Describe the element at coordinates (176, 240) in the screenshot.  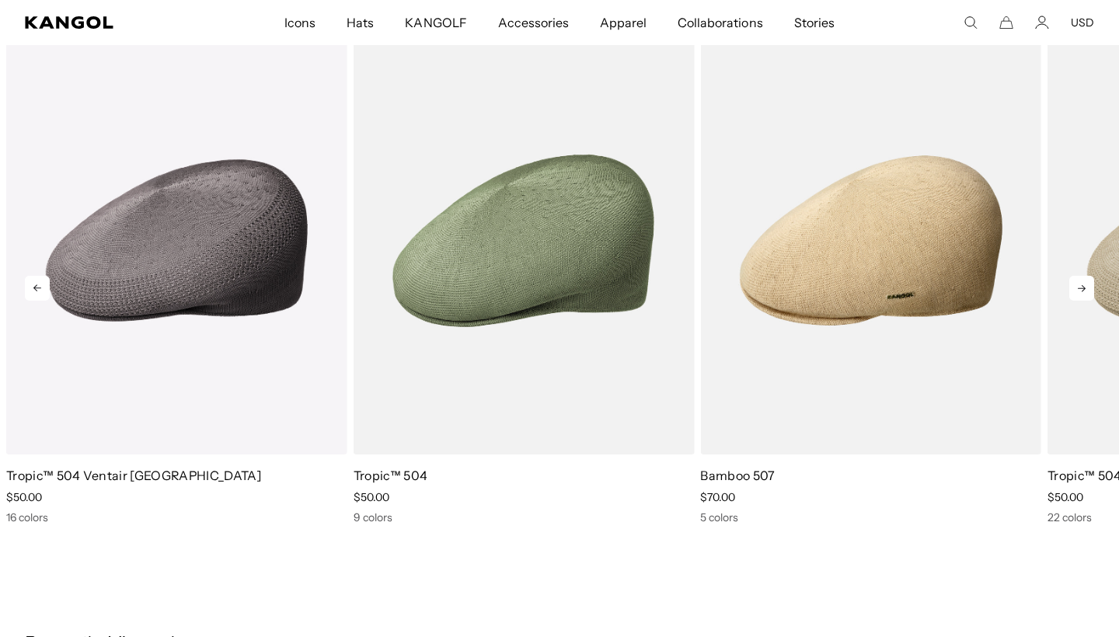
I see `img: Tropic™ 504 Ventair USA` at that location.